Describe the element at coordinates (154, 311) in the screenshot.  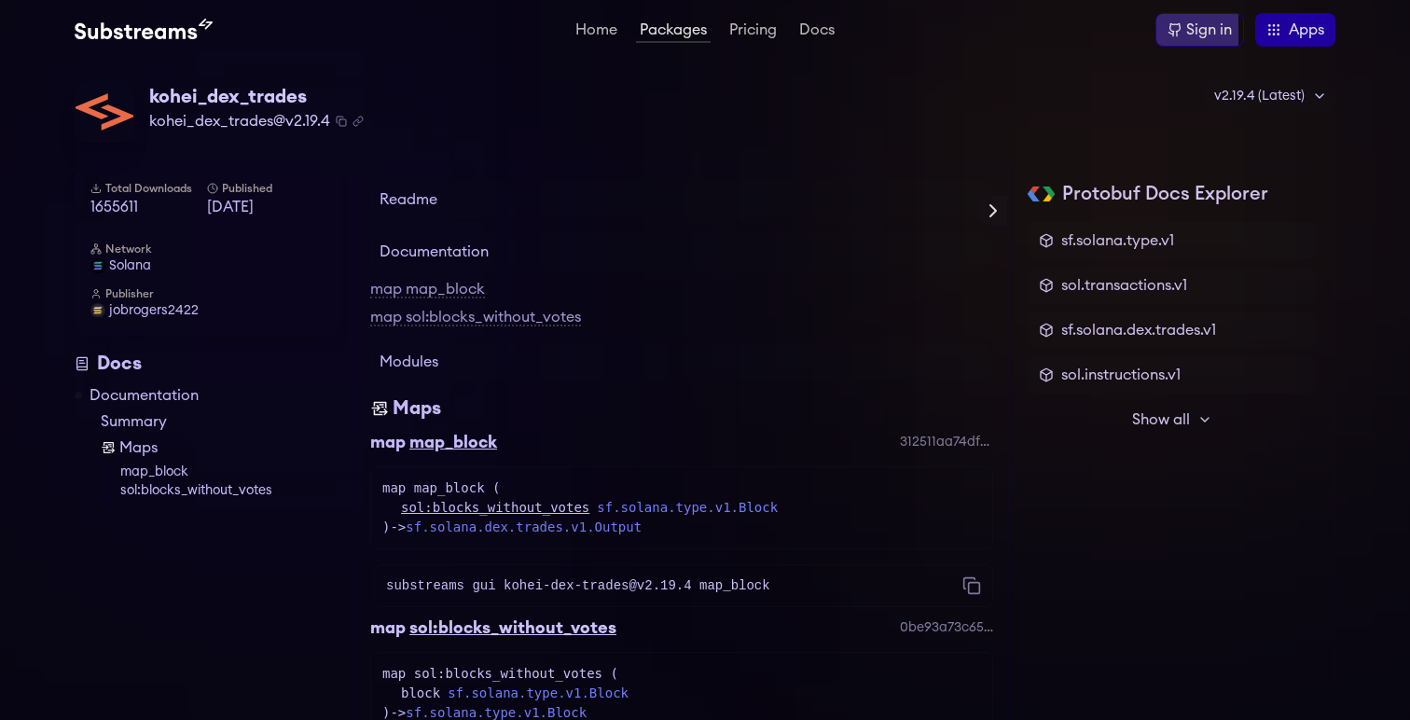
I see `span: jobrogers2422` at that location.